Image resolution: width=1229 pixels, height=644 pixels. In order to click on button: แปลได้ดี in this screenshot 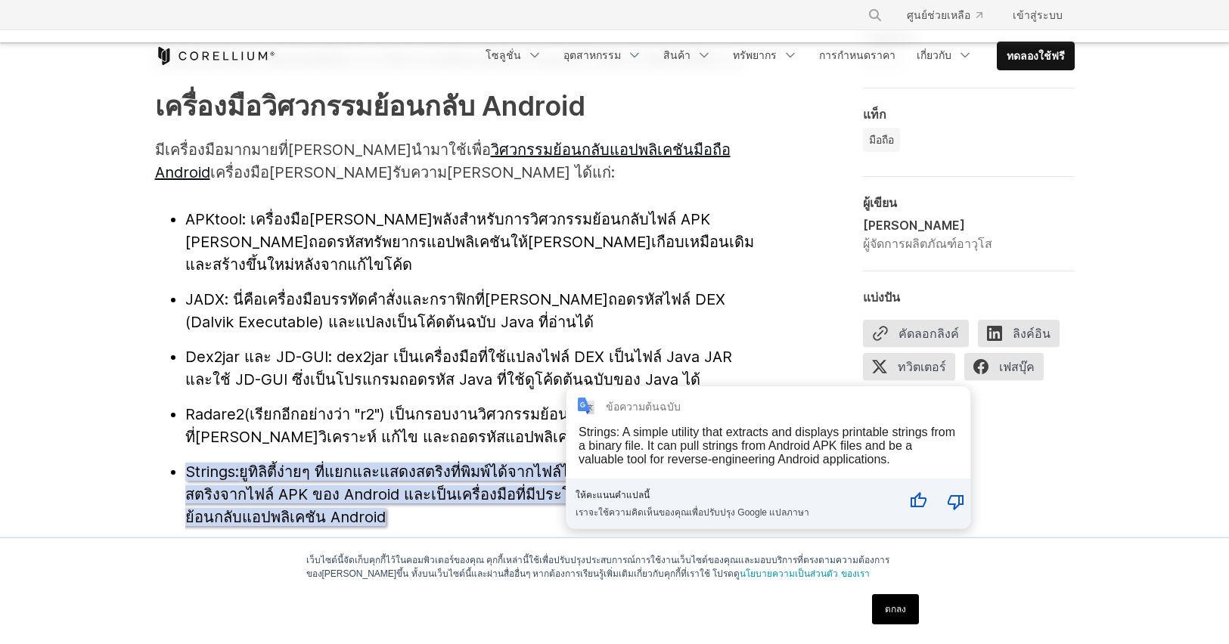, I will do `click(909, 502)`.